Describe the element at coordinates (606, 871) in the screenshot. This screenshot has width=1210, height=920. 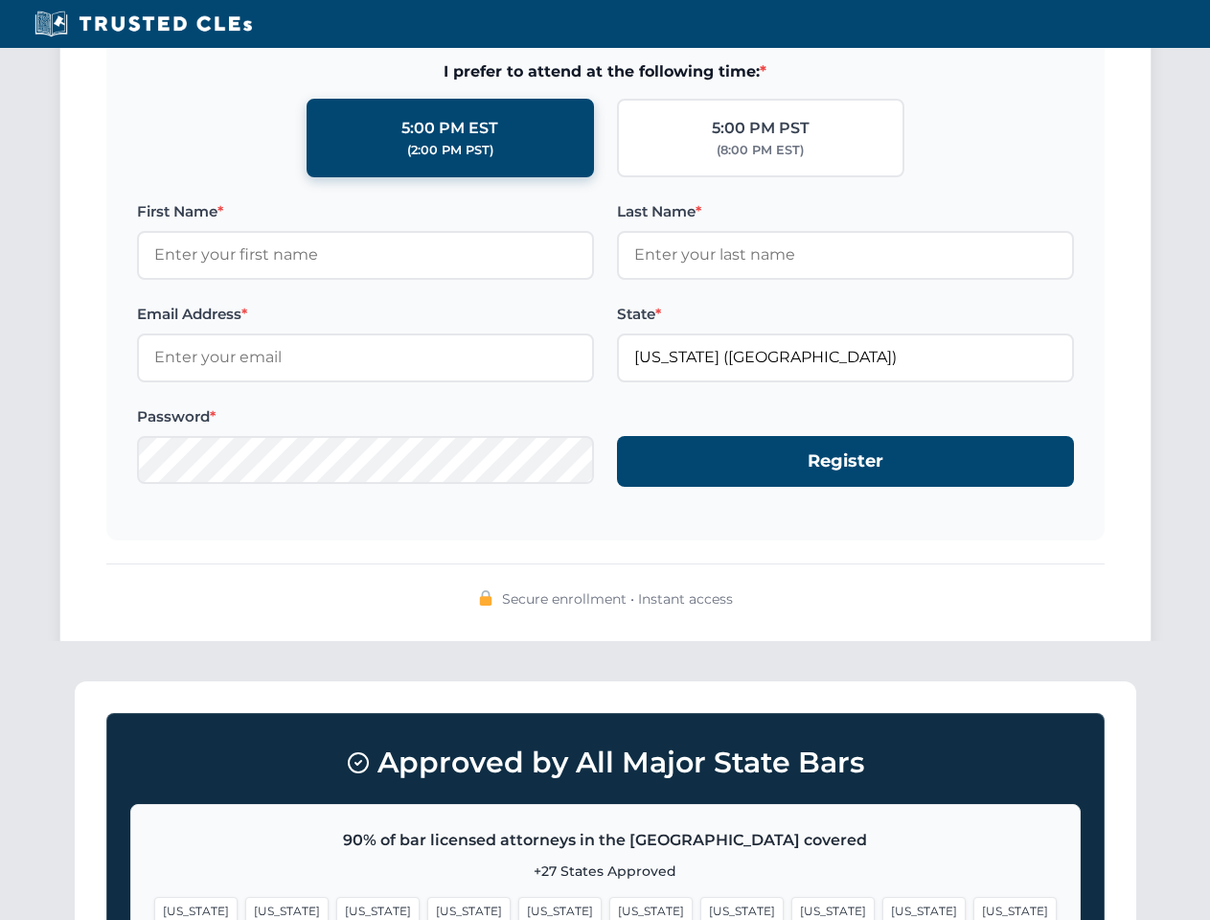
I see `p: +27 States Approved` at that location.